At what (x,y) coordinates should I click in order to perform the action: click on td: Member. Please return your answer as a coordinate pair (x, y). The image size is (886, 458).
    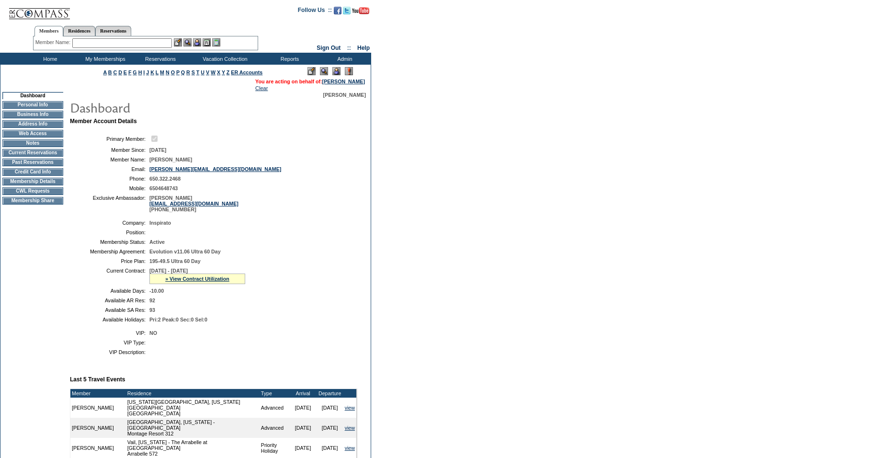
    Looking at the image, I should click on (98, 393).